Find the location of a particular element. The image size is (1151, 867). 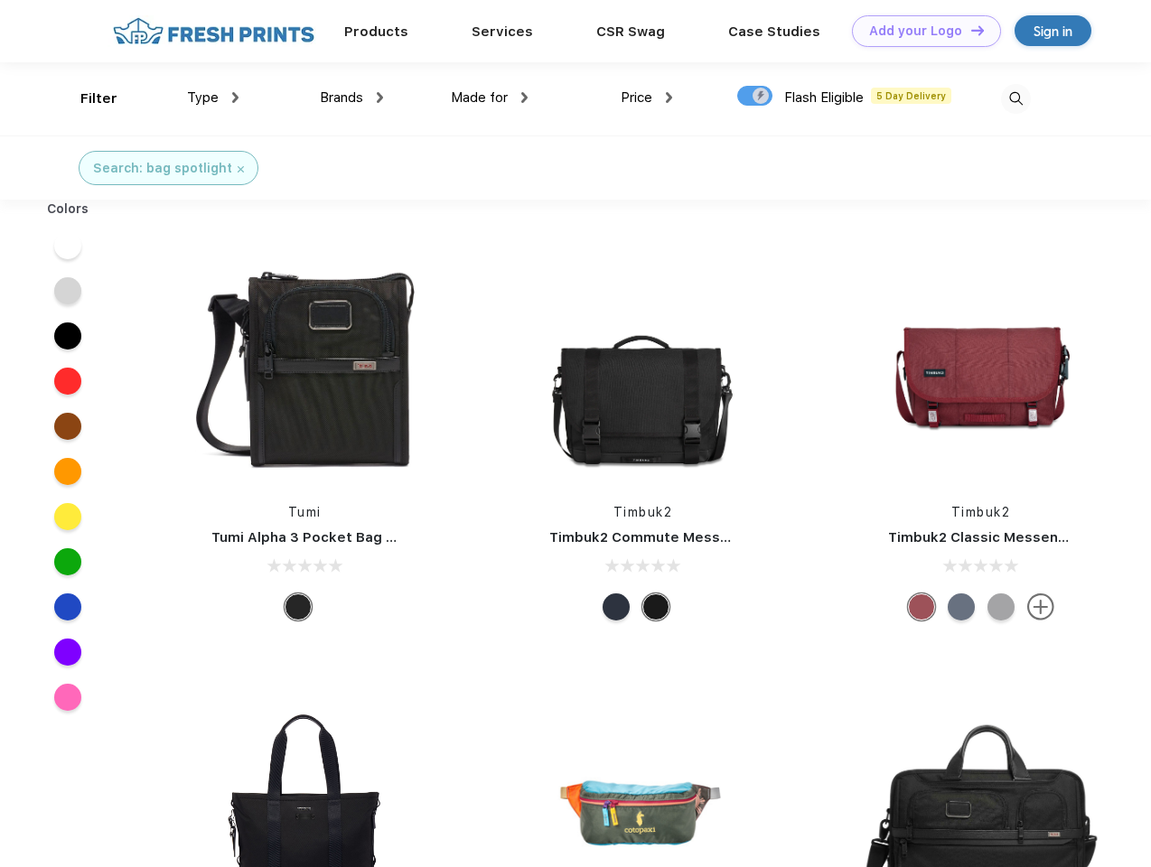

img: desktop_search.svg is located at coordinates (1015, 98).